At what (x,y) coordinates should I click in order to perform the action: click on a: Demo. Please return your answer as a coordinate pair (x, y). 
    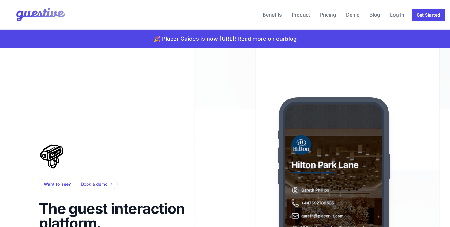
    Looking at the image, I should click on (353, 15).